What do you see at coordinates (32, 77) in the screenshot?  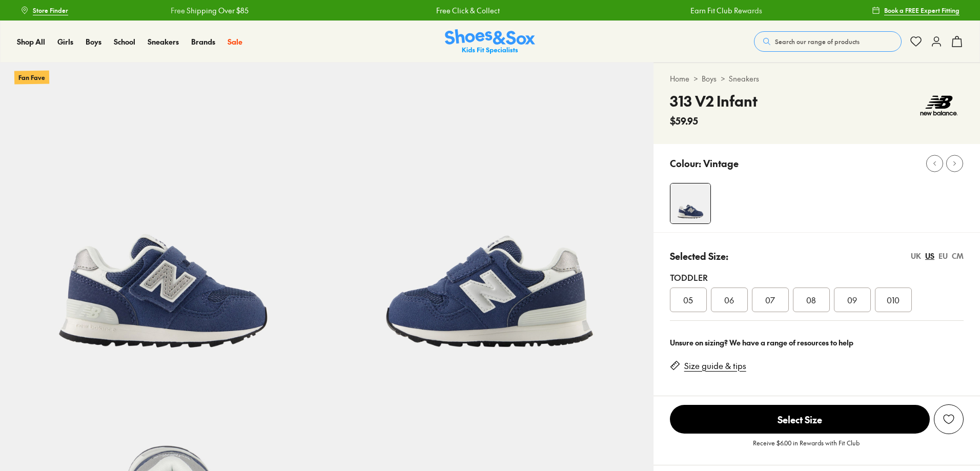 I see `p: Fan Fave` at bounding box center [32, 77].